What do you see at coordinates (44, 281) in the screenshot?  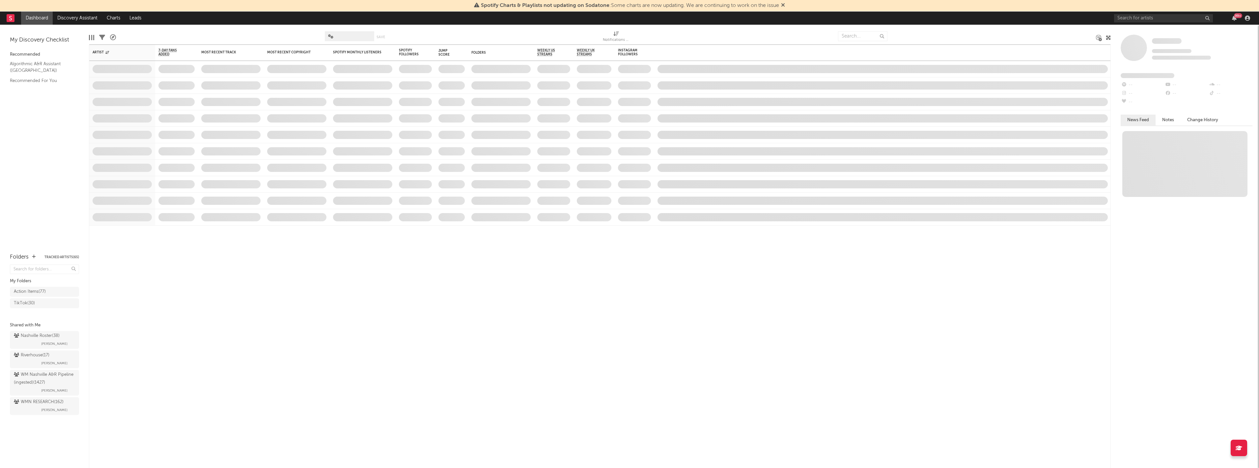 I see `div: My Folders` at bounding box center [44, 281].